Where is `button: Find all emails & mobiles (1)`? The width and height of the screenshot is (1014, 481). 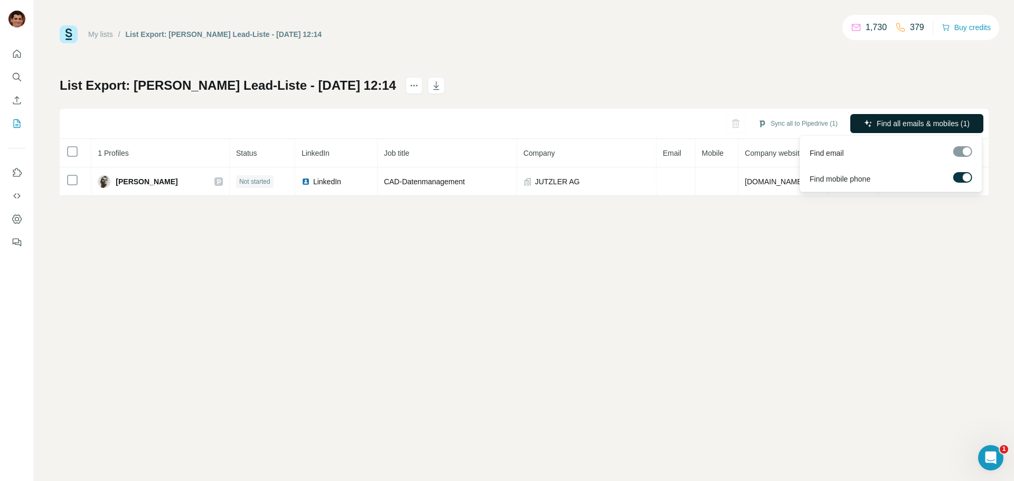 button: Find all emails & mobiles (1) is located at coordinates (917, 124).